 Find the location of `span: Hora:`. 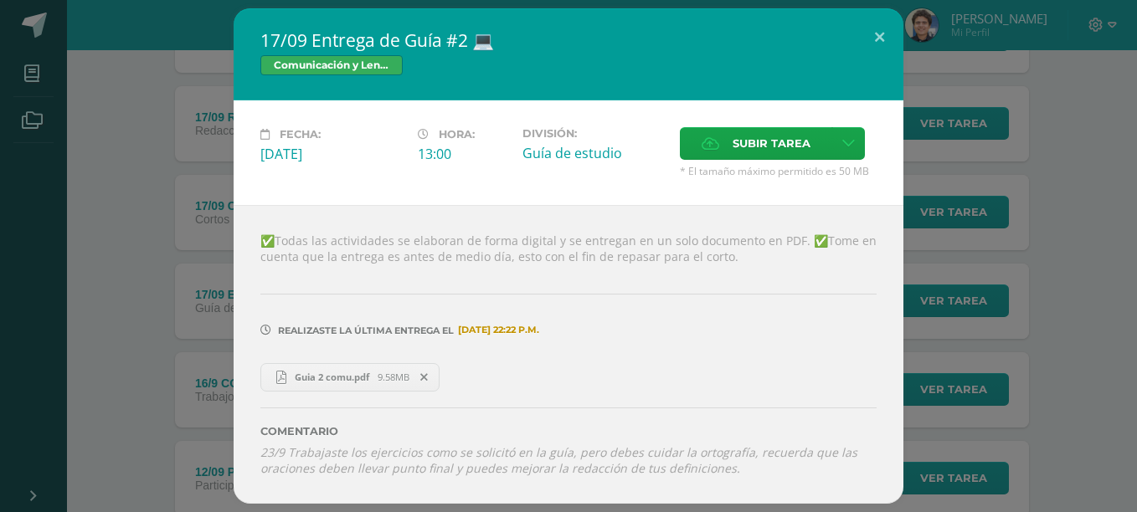

span: Hora: is located at coordinates (456, 134).